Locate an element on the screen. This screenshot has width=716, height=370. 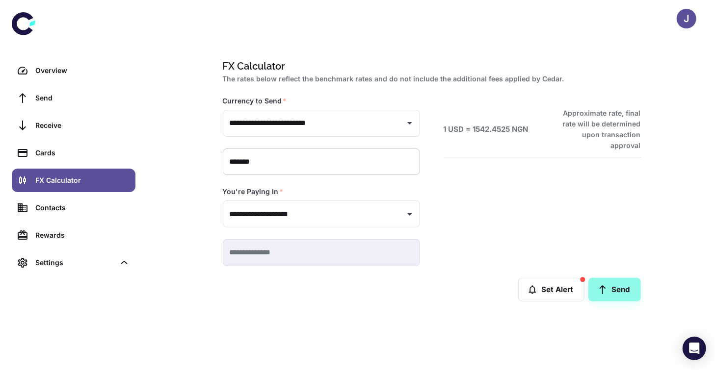
a: Contacts is located at coordinates (74, 208).